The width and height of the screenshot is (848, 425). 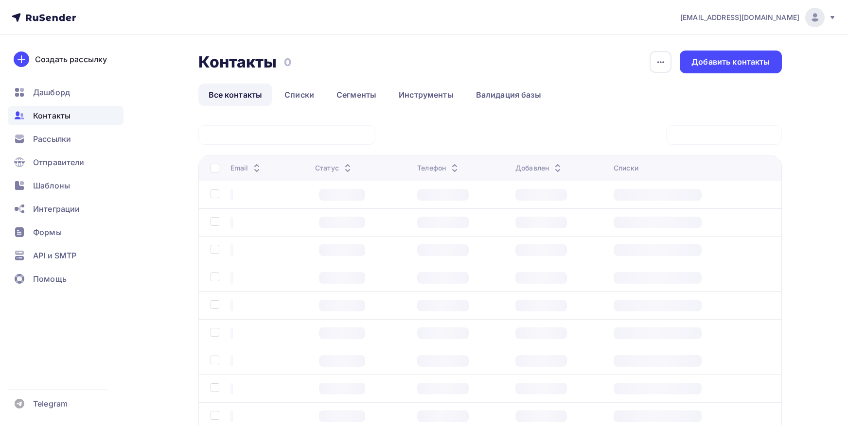 I want to click on span: Рассылки, so click(x=52, y=139).